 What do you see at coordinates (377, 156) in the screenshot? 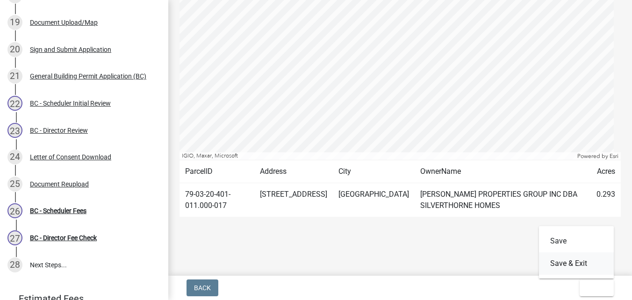
I see `div: IGIO, Maxar, Microsoft` at bounding box center [377, 156].